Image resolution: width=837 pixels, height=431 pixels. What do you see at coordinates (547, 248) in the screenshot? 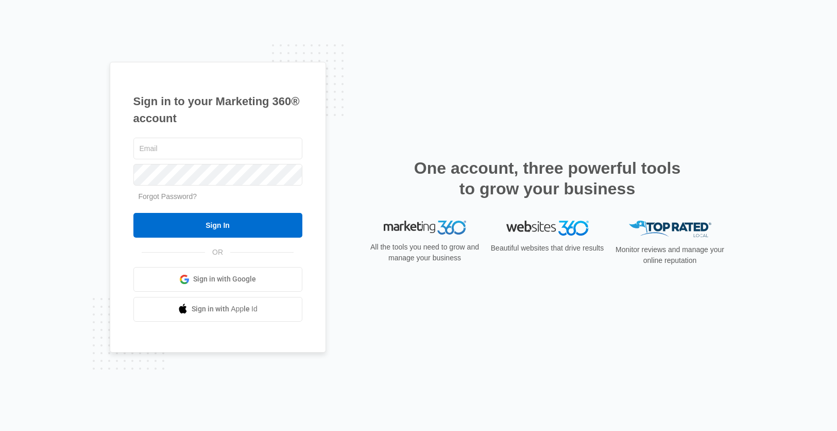
I see `p: Beautiful websites that drive results` at bounding box center [547, 248].